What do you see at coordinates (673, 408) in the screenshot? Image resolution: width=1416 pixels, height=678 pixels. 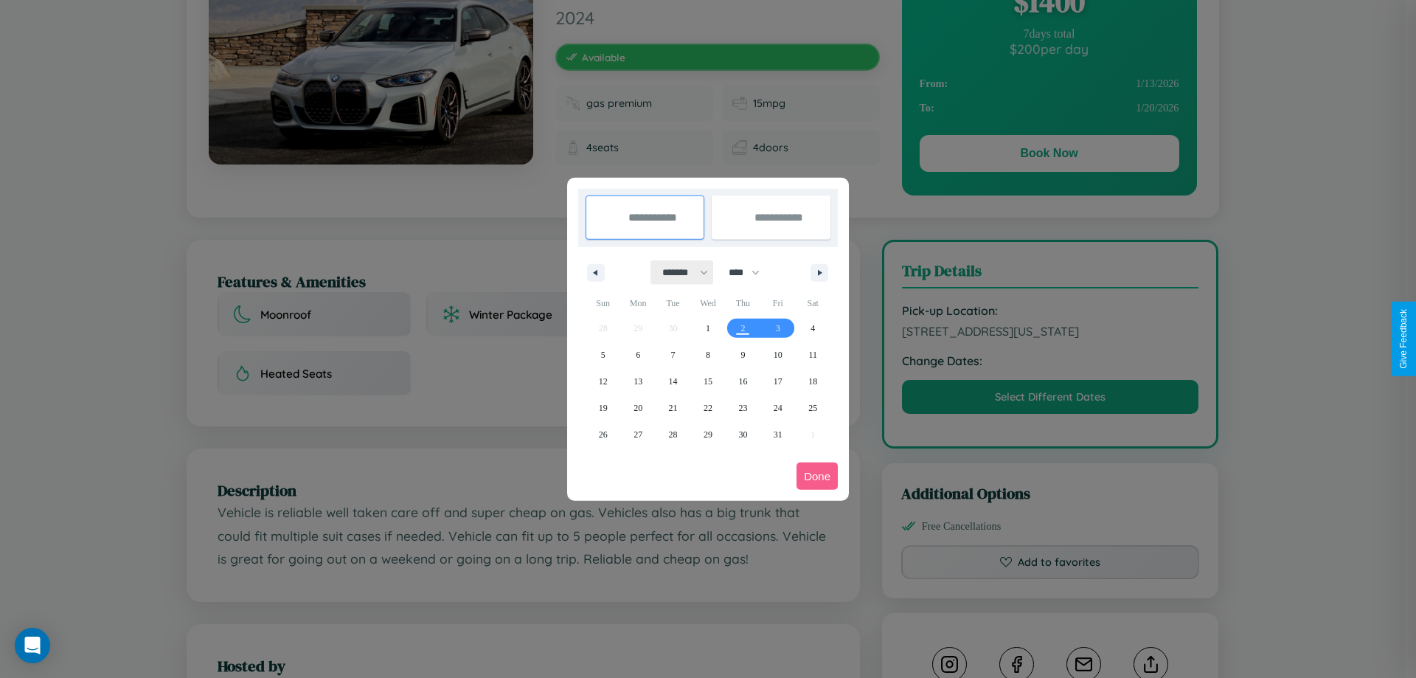 I see `span: 21` at bounding box center [673, 408].